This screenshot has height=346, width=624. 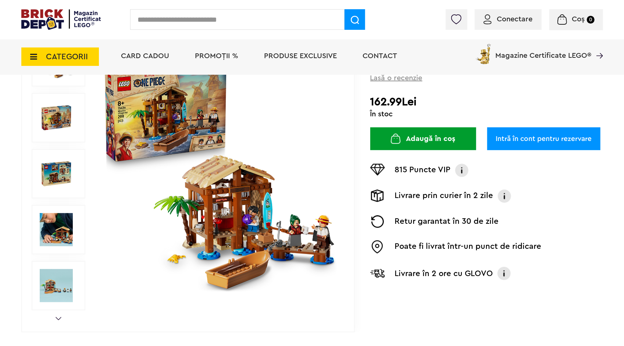 I want to click on img: Easybox, so click(x=378, y=247).